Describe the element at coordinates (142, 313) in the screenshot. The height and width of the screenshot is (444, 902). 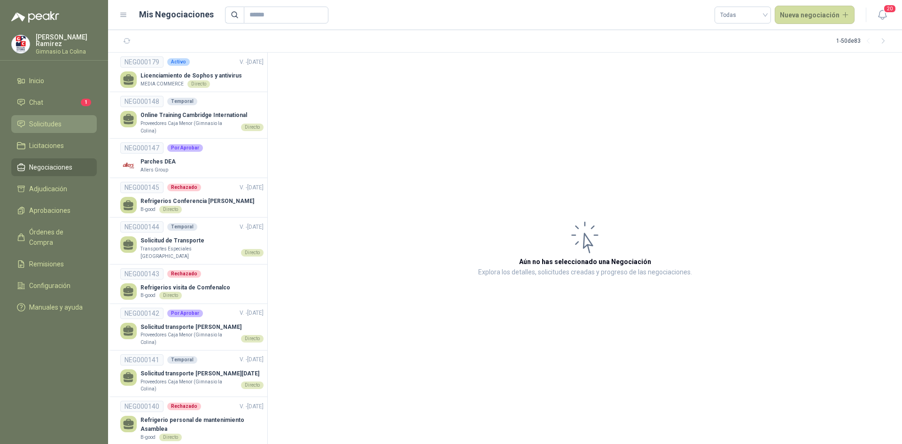
I see `div: NEG000142` at that location.